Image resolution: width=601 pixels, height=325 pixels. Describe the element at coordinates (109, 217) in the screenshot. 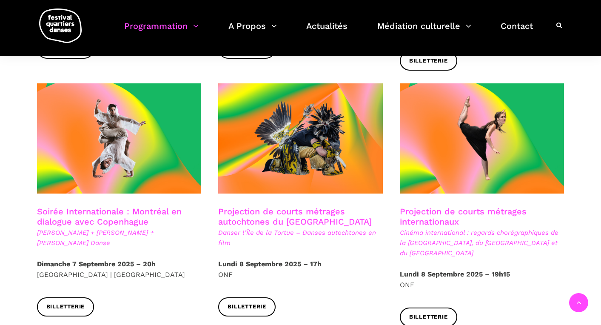

I see `a: Soirée Internationale : Montréal en dialogue avec Copenhague` at that location.